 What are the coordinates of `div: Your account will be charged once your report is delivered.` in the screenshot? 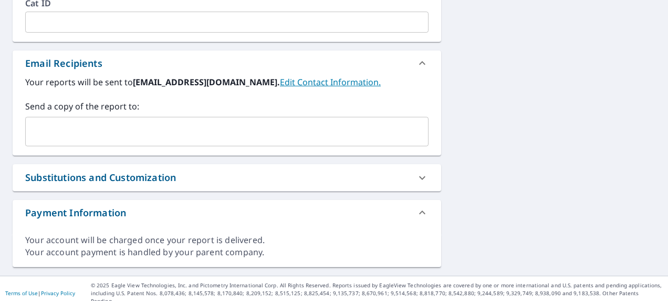 It's located at (227, 240).